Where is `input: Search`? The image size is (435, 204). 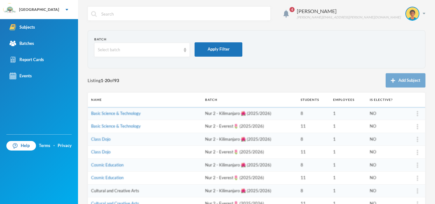
input: Search is located at coordinates (184, 14).